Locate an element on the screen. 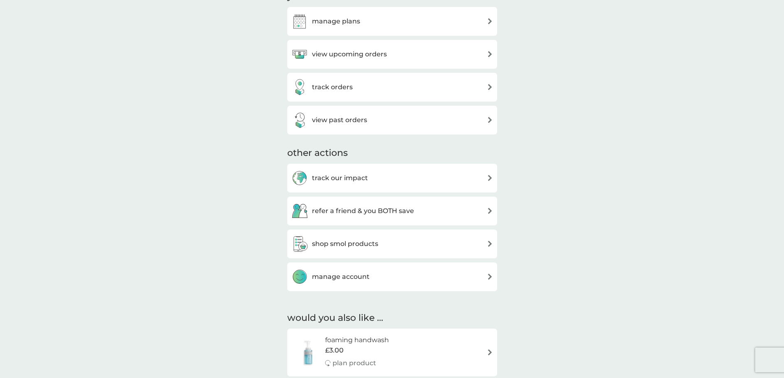 The height and width of the screenshot is (378, 784). h3: shop smol products is located at coordinates (345, 244).